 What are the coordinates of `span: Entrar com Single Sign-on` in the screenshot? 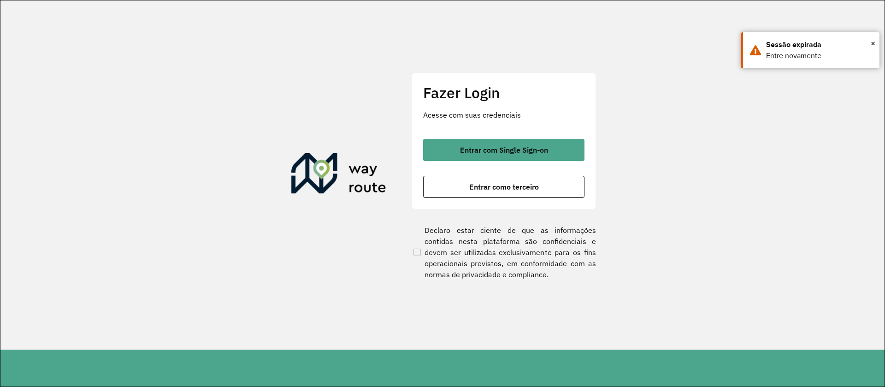 It's located at (504, 150).